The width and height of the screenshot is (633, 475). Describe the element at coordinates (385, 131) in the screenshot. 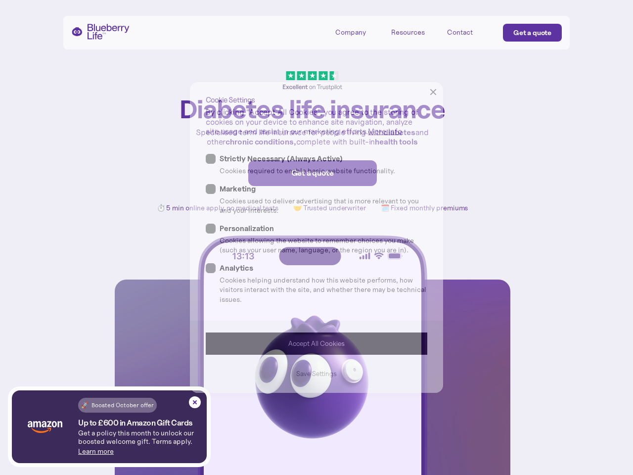

I see `a: More info` at that location.